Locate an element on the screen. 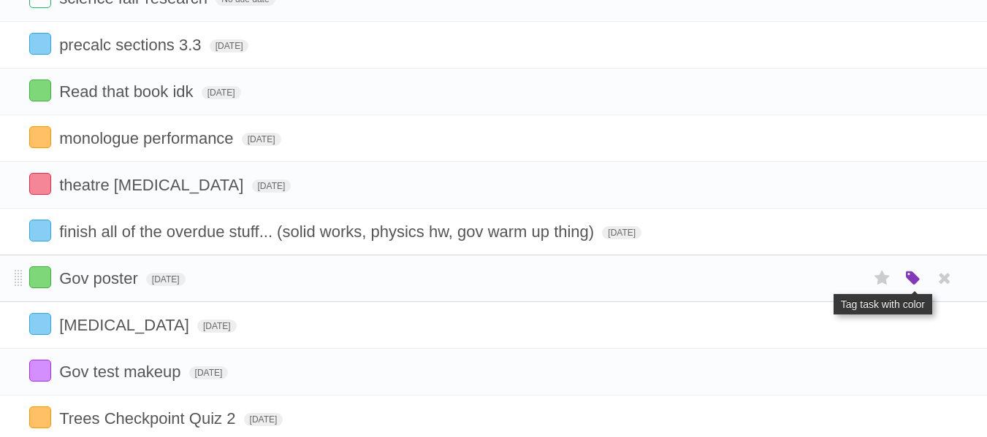  span: Read that book idk is located at coordinates (128, 91).